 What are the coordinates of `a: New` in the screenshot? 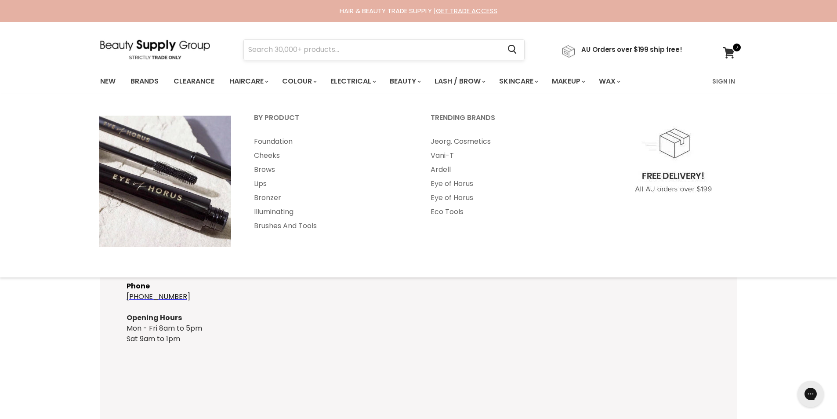 It's located at (108, 81).